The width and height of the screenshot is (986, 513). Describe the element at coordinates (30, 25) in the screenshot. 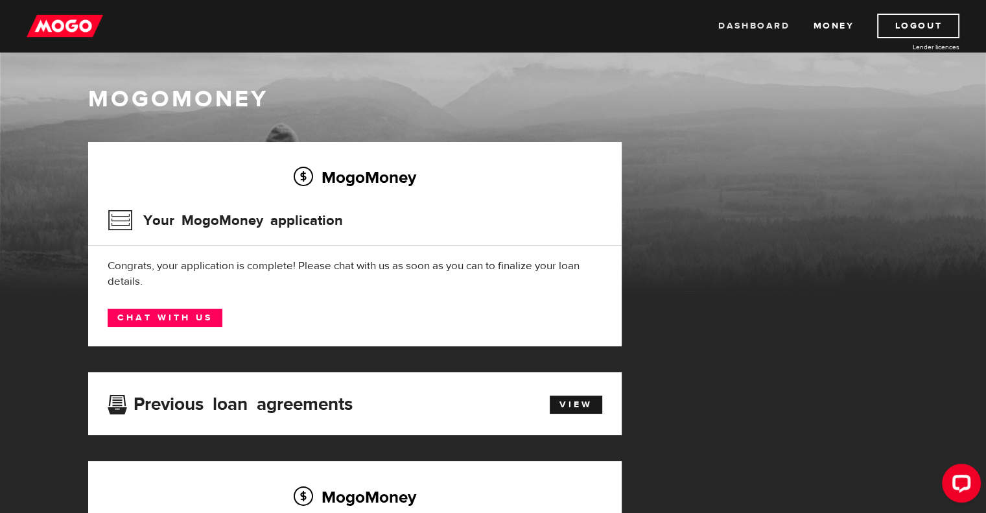

I see `button: Open LiveChat chat widget` at that location.